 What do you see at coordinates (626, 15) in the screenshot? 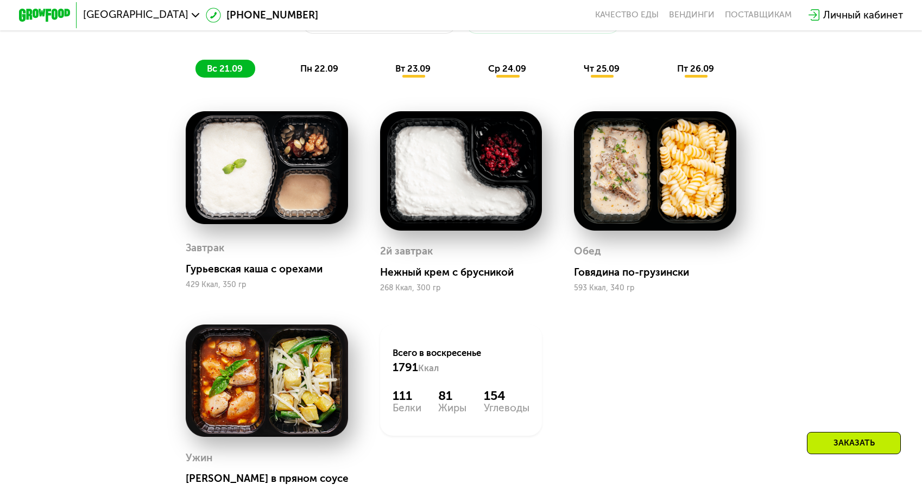
I see `a: Качество еды` at bounding box center [626, 15].